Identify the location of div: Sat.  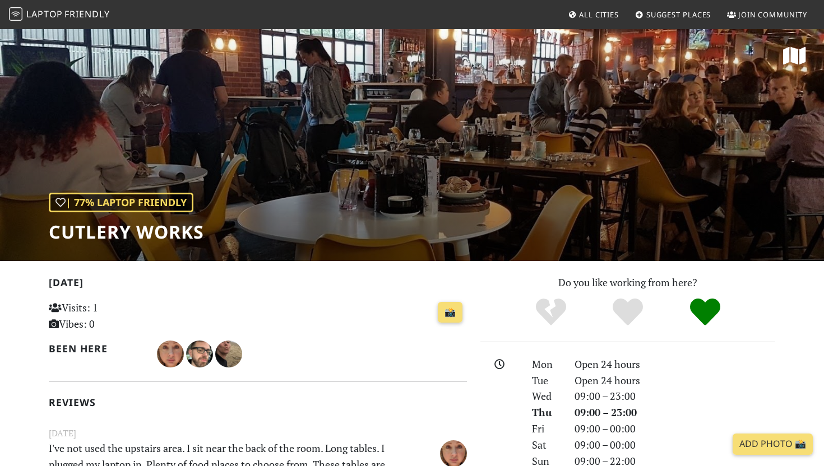
(546, 445).